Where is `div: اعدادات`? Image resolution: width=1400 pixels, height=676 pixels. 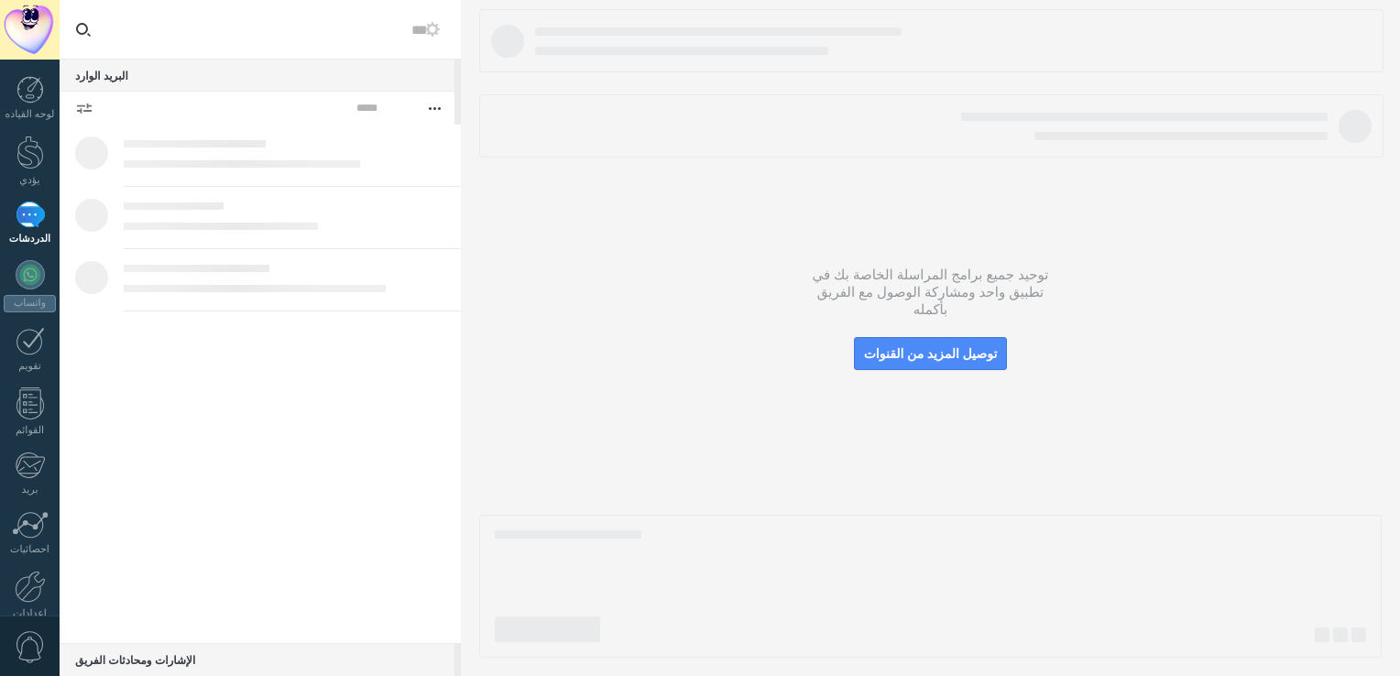
div: اعدادات is located at coordinates (30, 614).